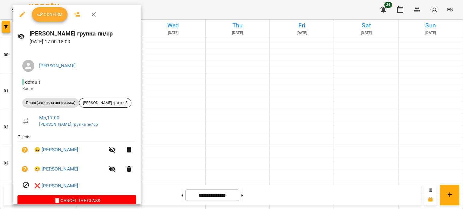 Image resolution: width=463 pixels, height=209 pixels. What do you see at coordinates (49, 118) in the screenshot?
I see `a: Mo , 17:00` at bounding box center [49, 118].